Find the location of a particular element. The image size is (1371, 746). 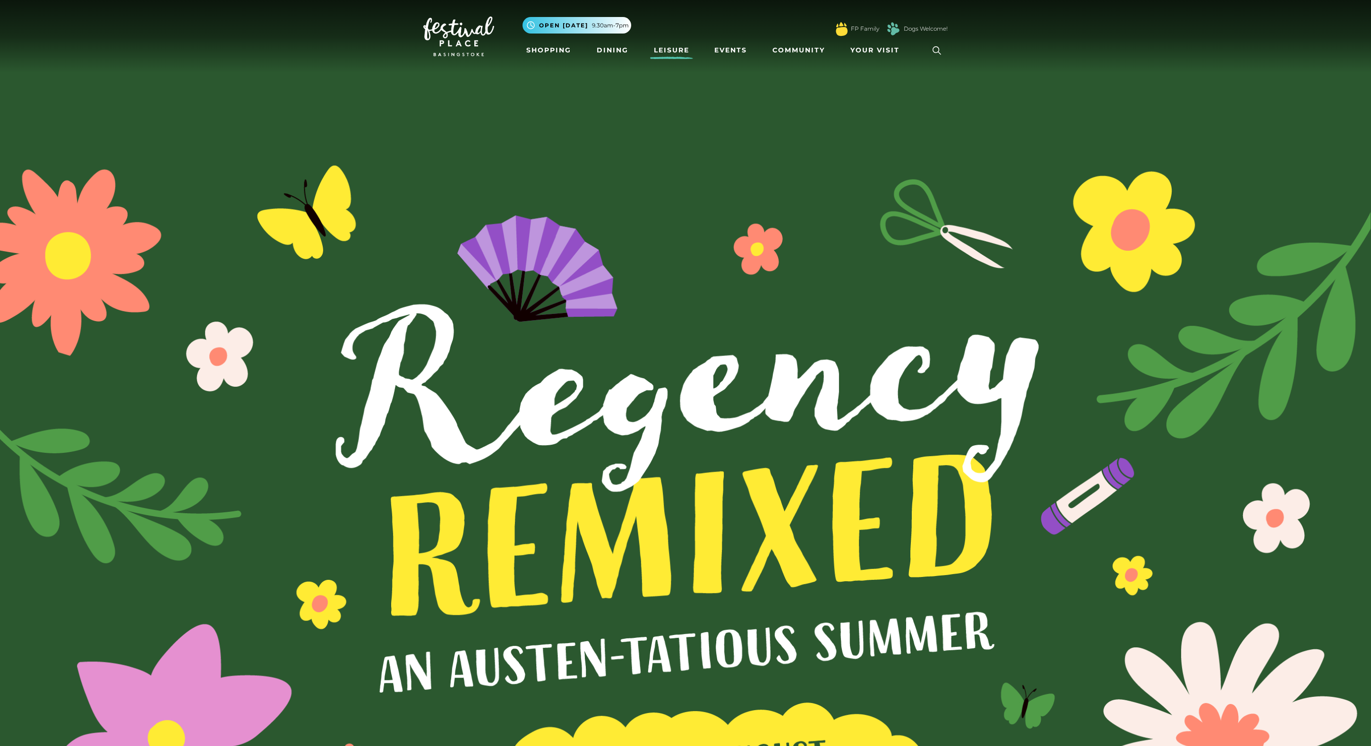

span: Your Visit is located at coordinates (875, 50).